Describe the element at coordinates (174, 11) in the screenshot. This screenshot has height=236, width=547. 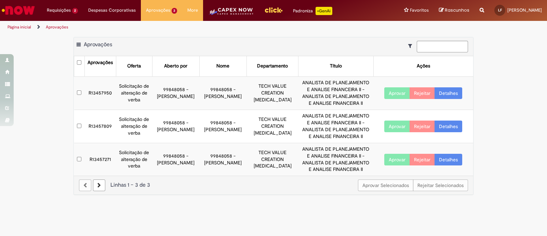
I see `span: 3` at that location.